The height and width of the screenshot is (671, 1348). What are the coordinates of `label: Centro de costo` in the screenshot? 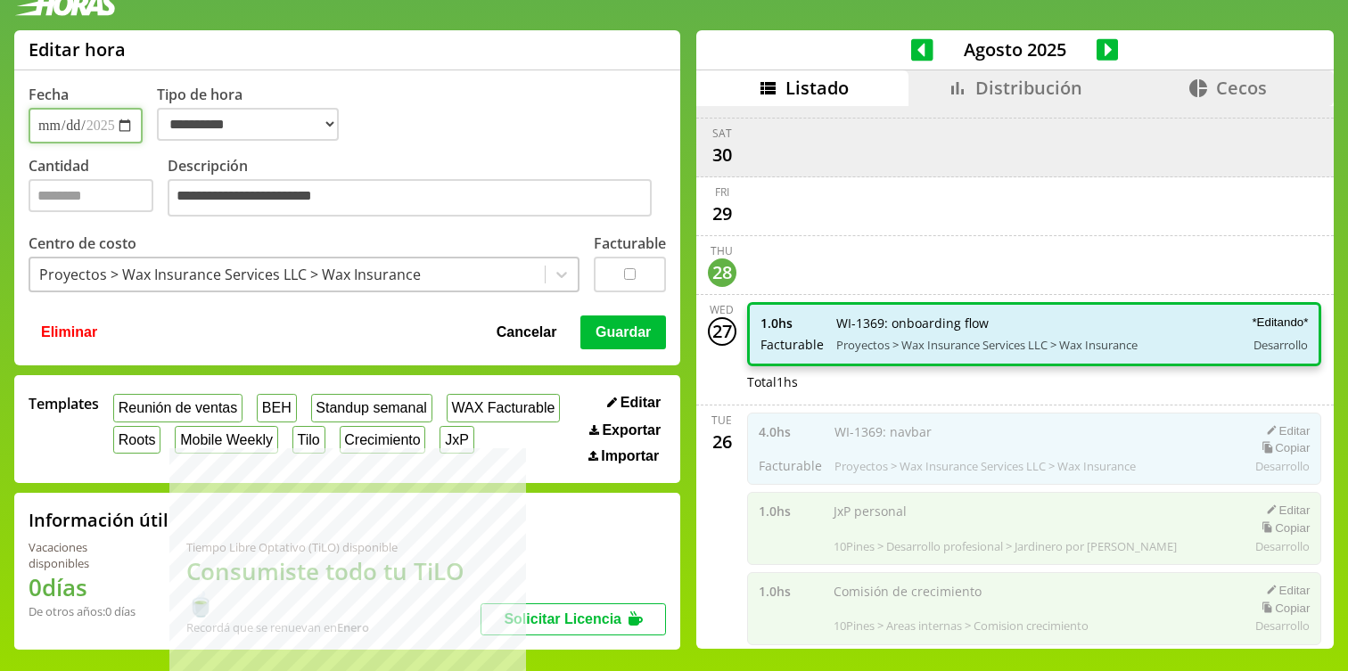 It's located at (82, 243).